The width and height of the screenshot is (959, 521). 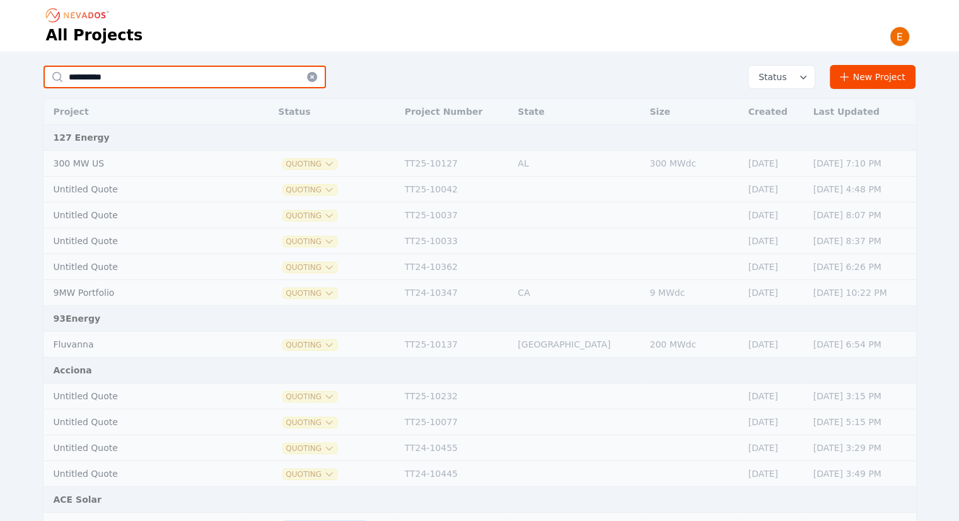 What do you see at coordinates (873, 77) in the screenshot?
I see `a: New Project` at bounding box center [873, 77].